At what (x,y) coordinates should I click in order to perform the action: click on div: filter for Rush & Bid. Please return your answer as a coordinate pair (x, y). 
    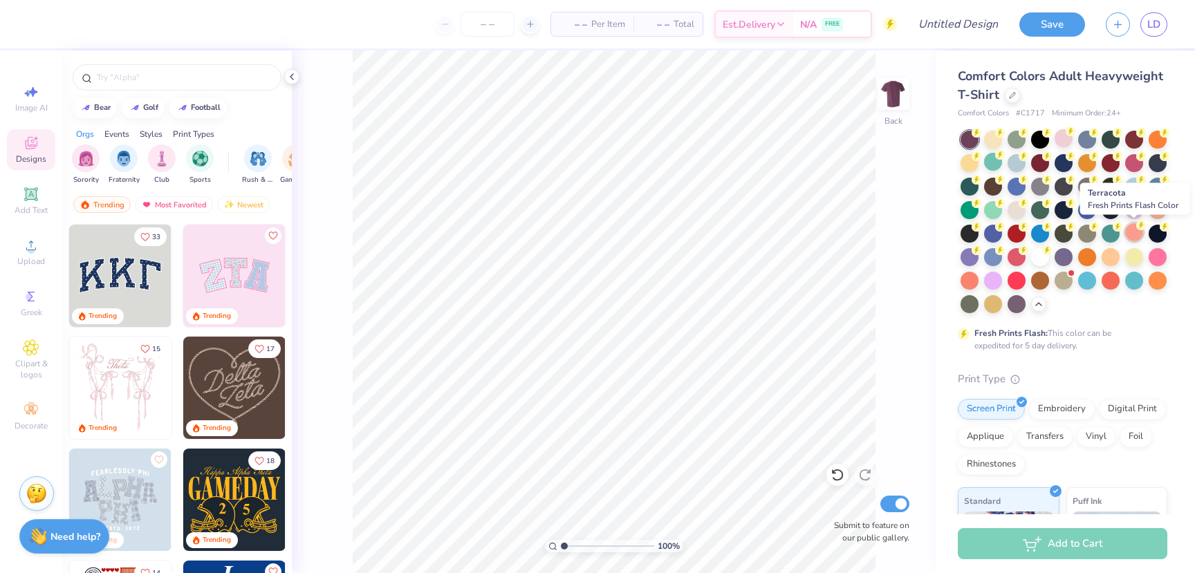
    Looking at the image, I should click on (258, 165).